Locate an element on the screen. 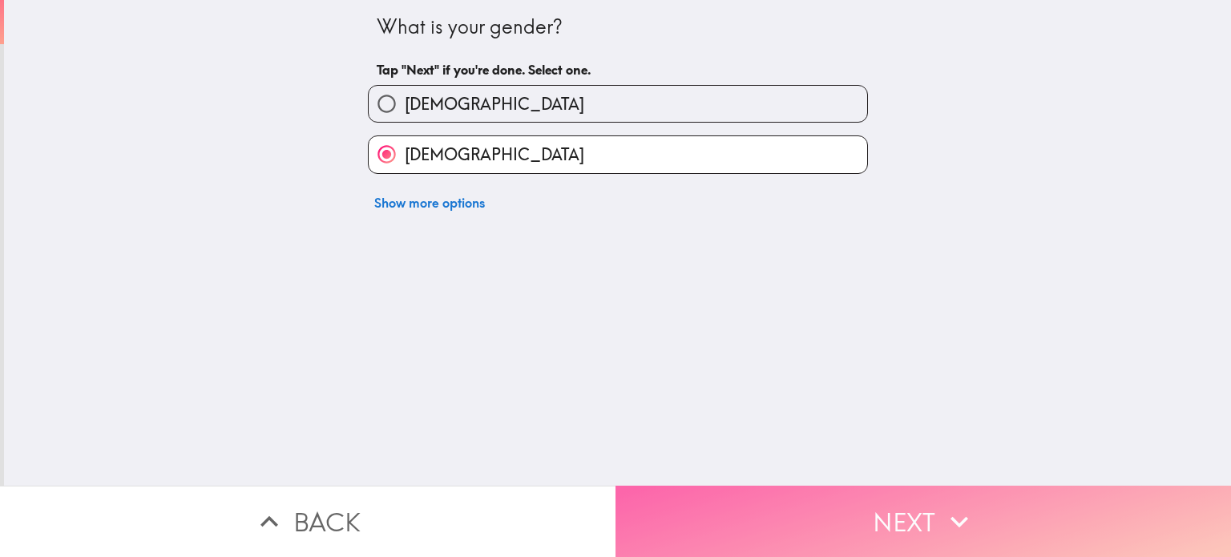 This screenshot has height=557, width=1231. button: Next is located at coordinates (923, 521).